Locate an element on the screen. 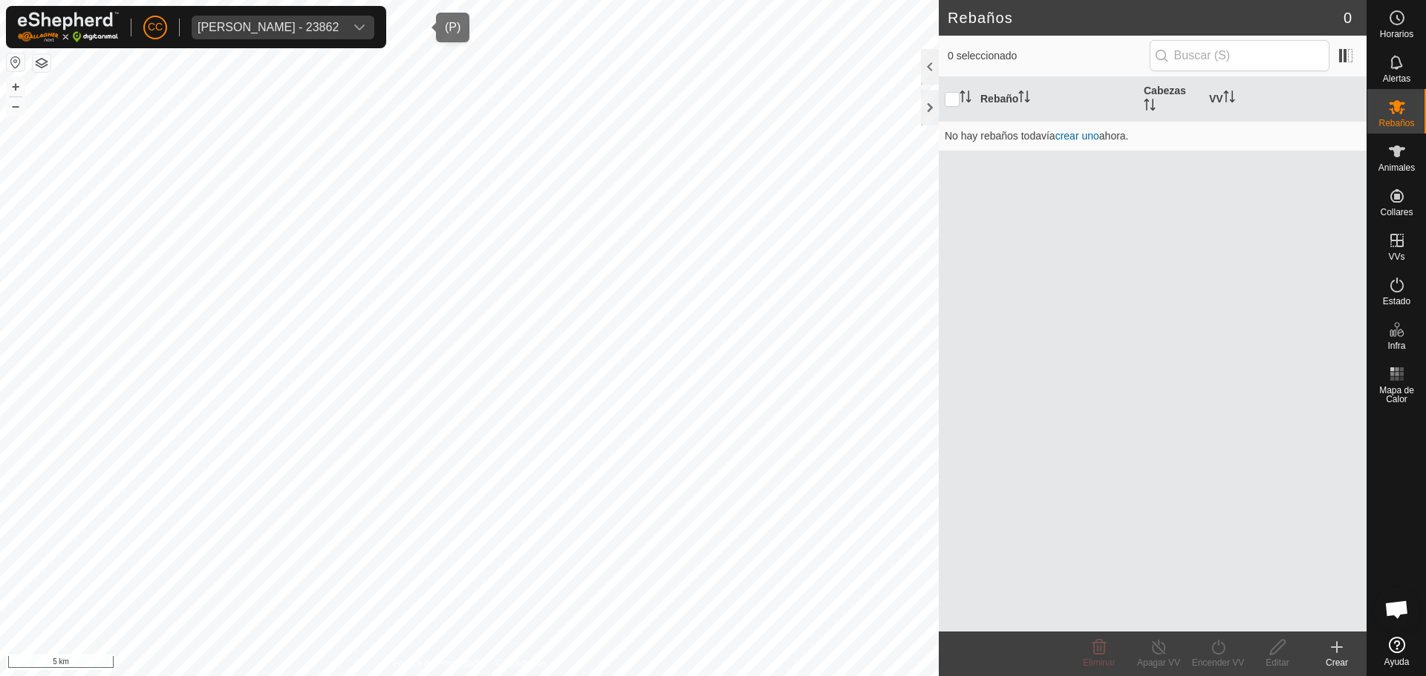  button: Restablecer Mapa is located at coordinates (16, 62).